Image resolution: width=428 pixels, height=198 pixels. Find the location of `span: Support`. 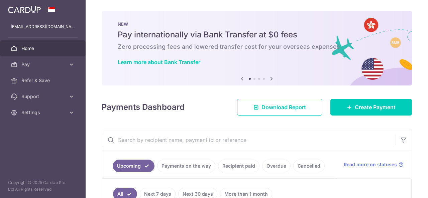

span: Support is located at coordinates (43, 97).